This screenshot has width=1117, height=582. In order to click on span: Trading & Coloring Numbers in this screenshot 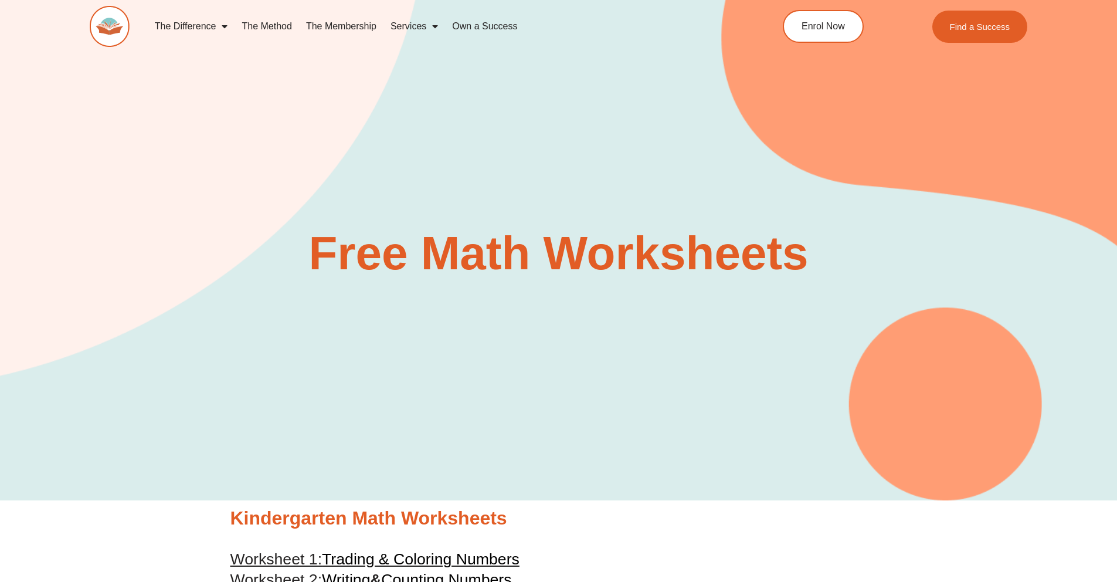, I will do `click(420, 559)`.